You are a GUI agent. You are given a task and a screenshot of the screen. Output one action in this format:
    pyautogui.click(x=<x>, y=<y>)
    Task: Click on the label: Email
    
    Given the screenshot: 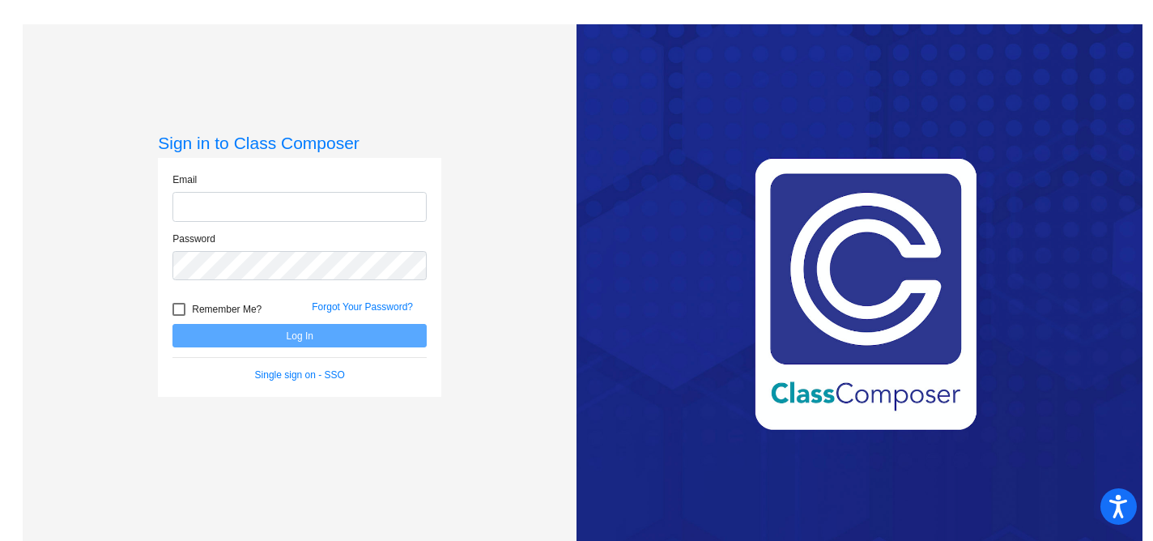 What is the action you would take?
    pyautogui.click(x=185, y=180)
    